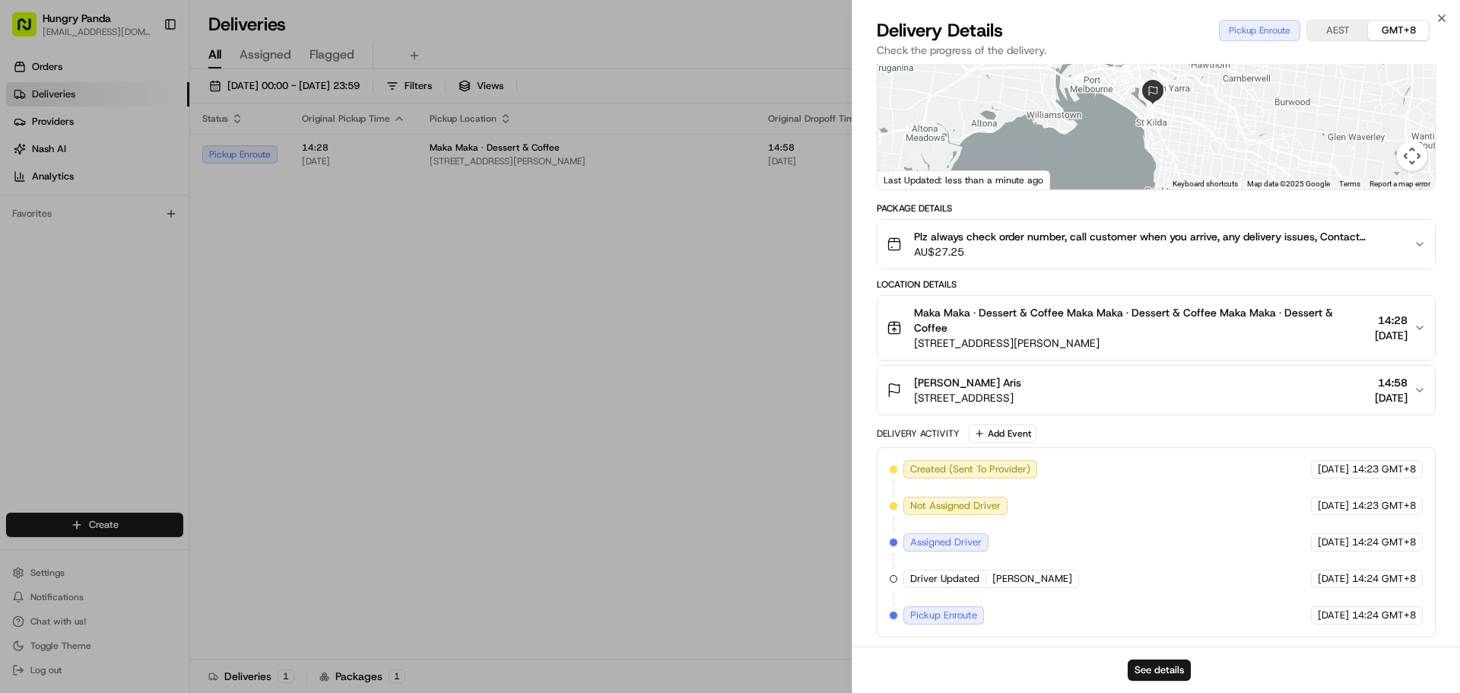 The height and width of the screenshot is (693, 1460). I want to click on button: Plz always check order number, call customer when you arrive, any delivery issues, Contact WhatsA..., so click(1156, 244).